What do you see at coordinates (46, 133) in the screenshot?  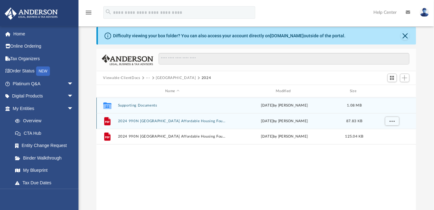 I see `a: CTA Hub` at bounding box center [46, 133].